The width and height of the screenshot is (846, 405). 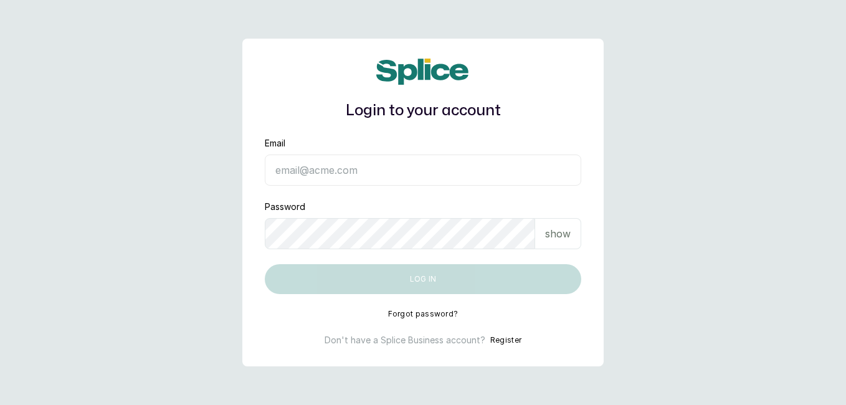 I want to click on p: Don't have a Splice Business account?, so click(x=405, y=340).